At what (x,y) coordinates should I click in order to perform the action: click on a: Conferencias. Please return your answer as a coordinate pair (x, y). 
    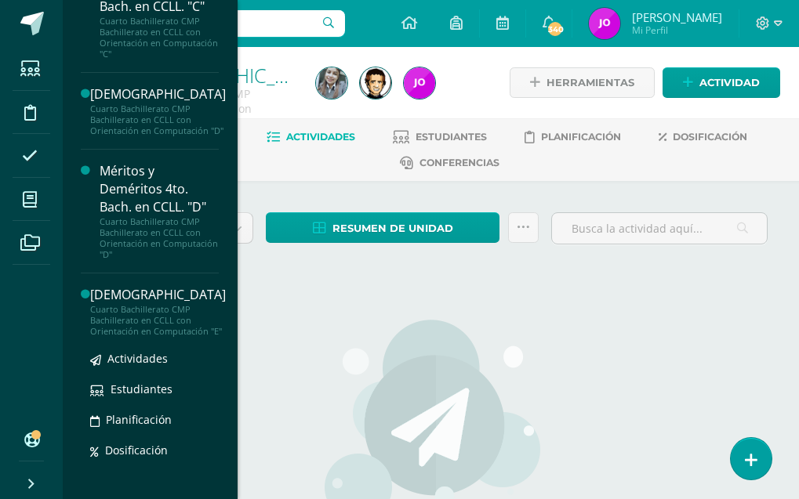
    Looking at the image, I should click on (449, 163).